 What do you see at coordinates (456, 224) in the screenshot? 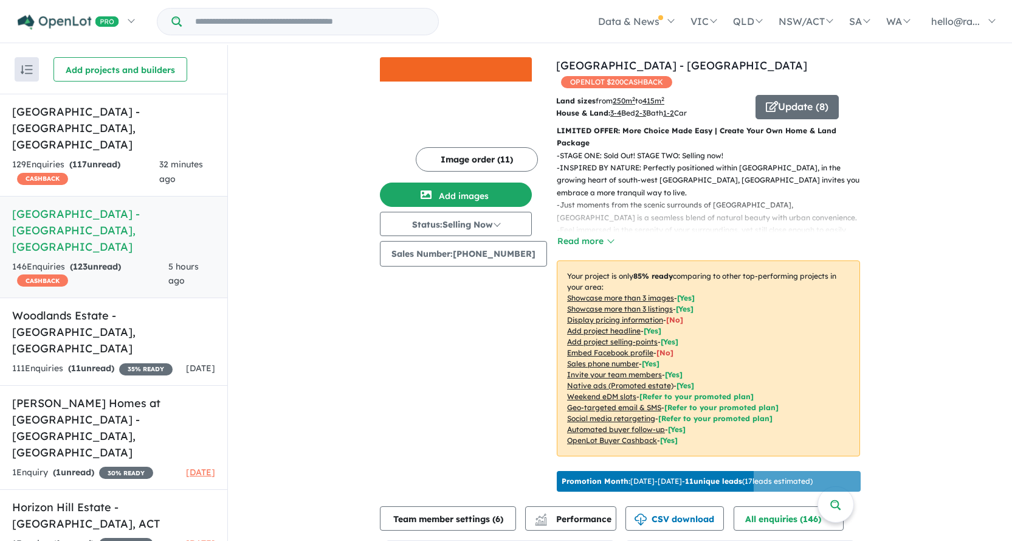
I see `button: Status:Selling Now` at bounding box center [456, 224].